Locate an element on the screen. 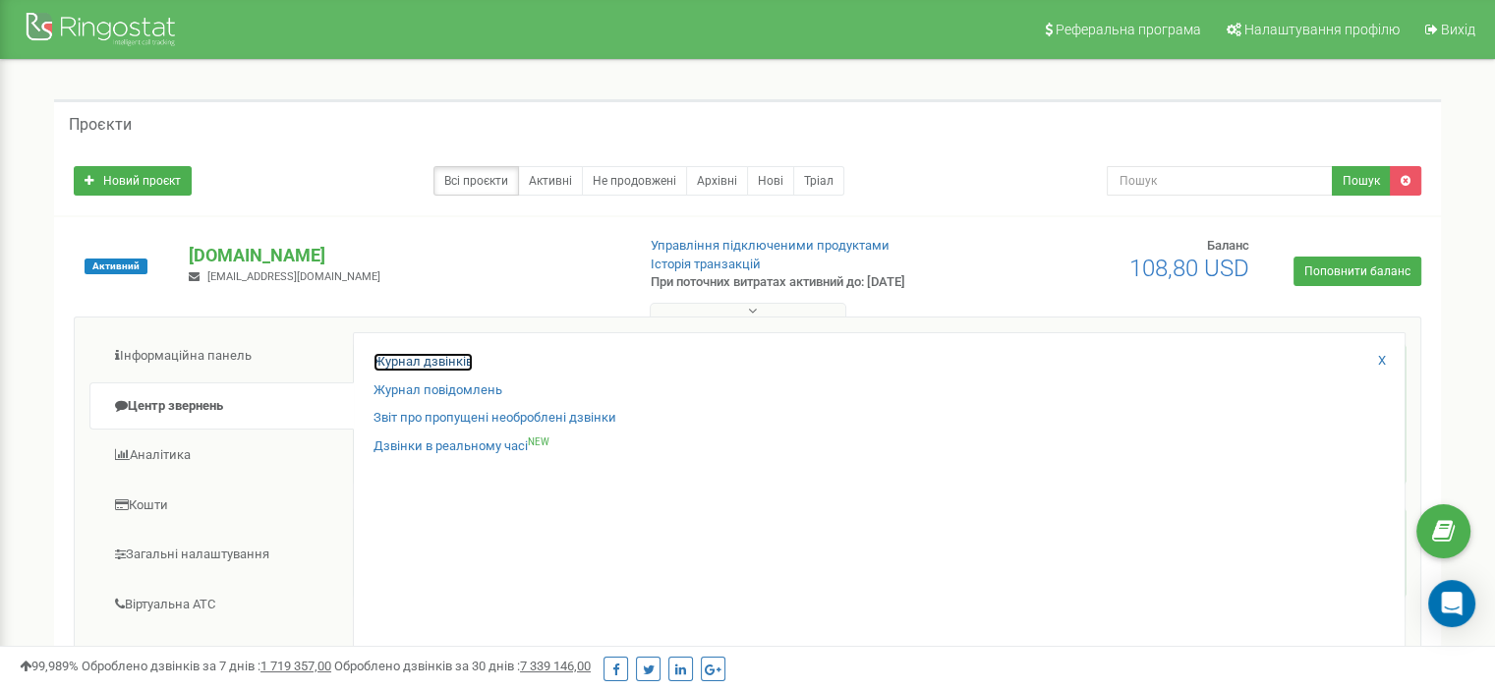 The image size is (1495, 691). a: Дзвінки в реальному часіNEW is located at coordinates (461, 446).